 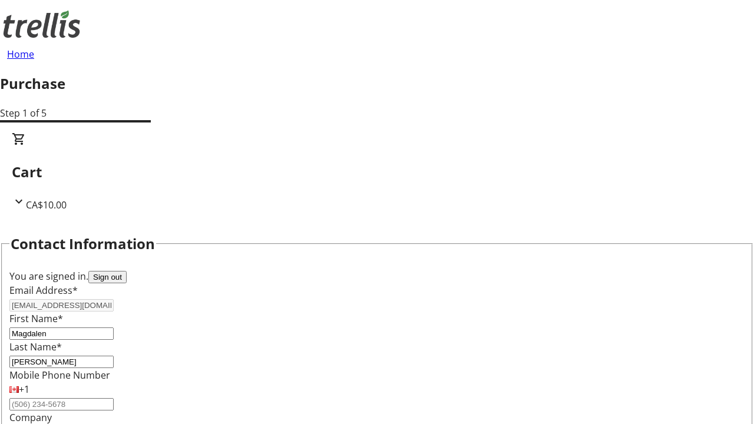 I want to click on div: You are signed in., so click(x=377, y=276).